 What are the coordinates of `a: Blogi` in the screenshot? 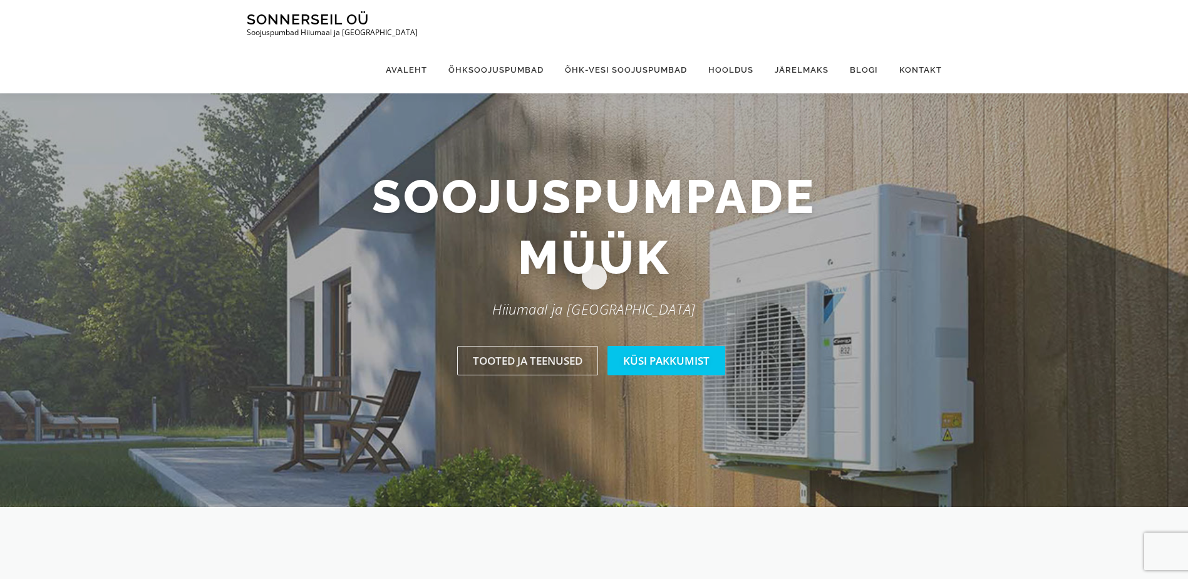 It's located at (863, 70).